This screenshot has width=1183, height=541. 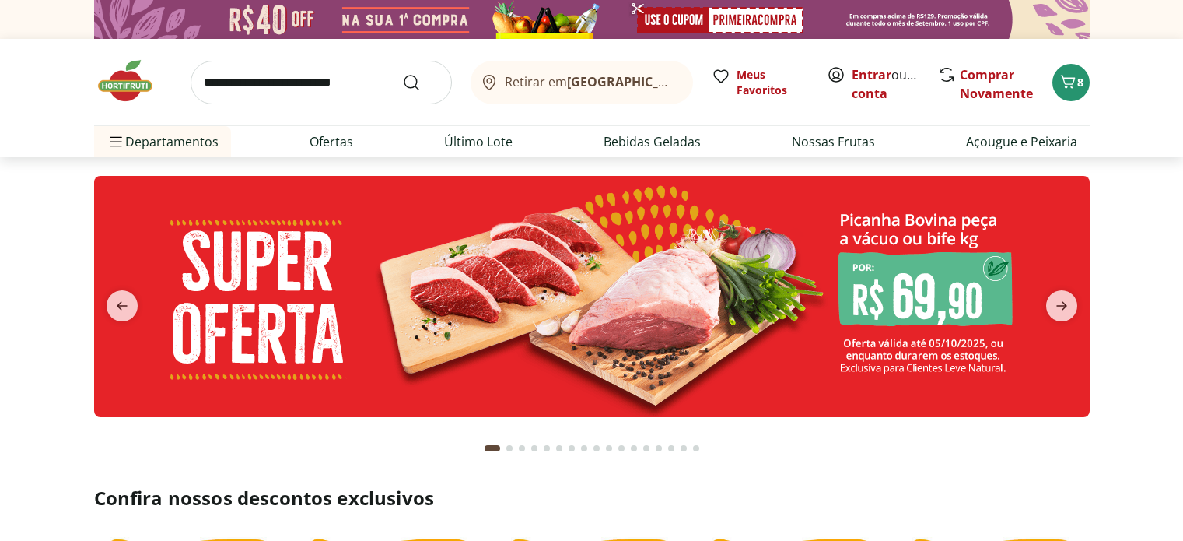 What do you see at coordinates (671, 448) in the screenshot?
I see `button: Go to page 15 from fs-carousel` at bounding box center [671, 448].